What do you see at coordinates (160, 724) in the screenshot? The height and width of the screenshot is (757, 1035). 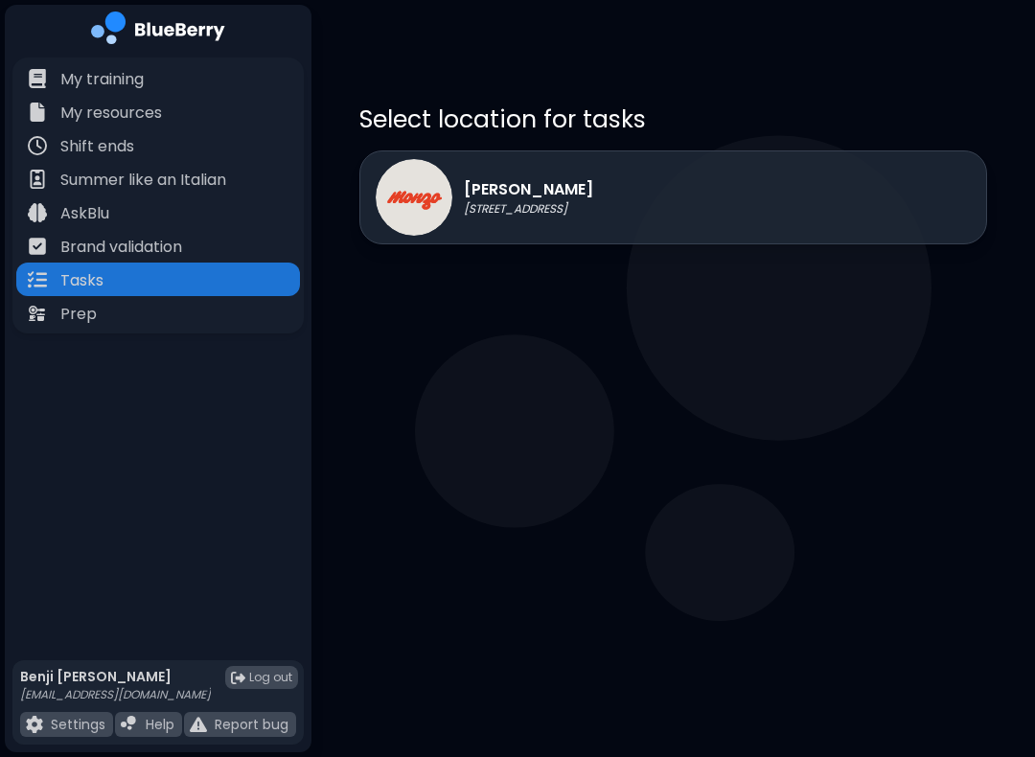 I see `p: Help` at bounding box center [160, 724].